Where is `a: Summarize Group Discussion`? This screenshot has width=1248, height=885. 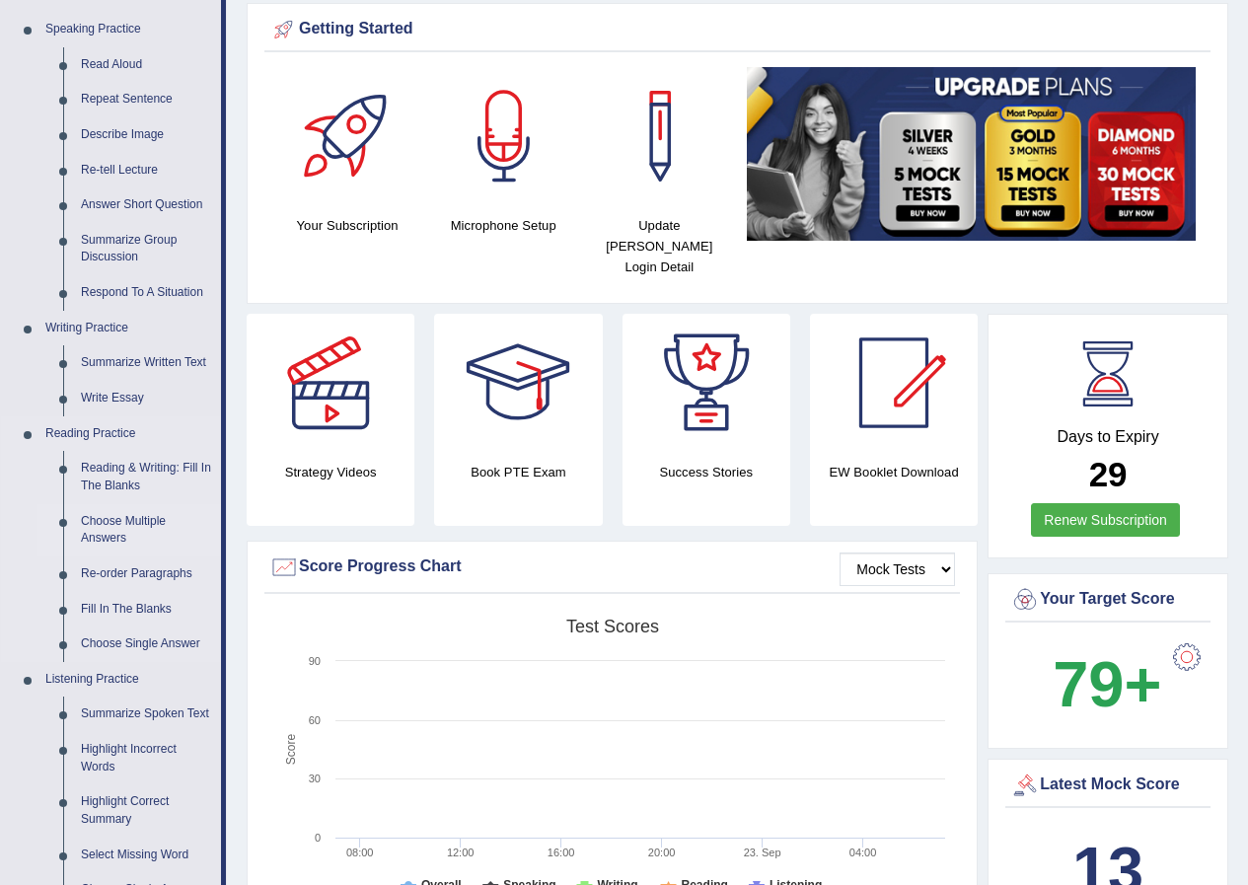 a: Summarize Group Discussion is located at coordinates (146, 249).